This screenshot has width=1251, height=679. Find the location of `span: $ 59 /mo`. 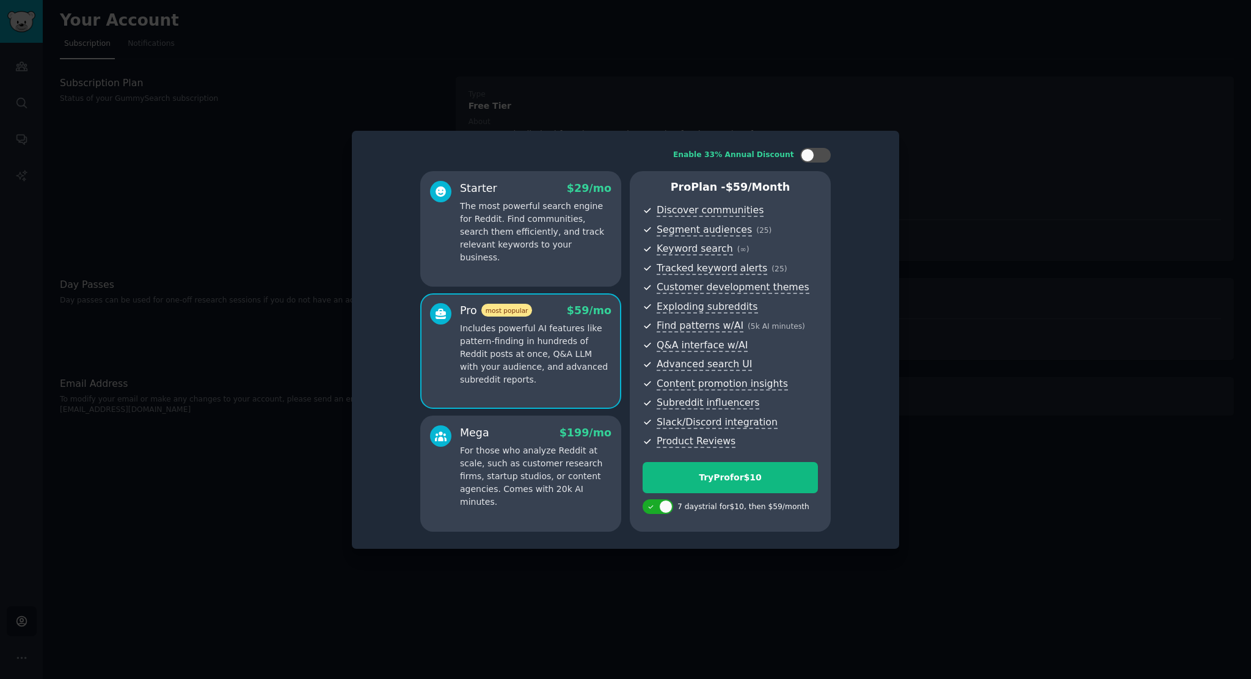

span: $ 59 /mo is located at coordinates (589, 310).